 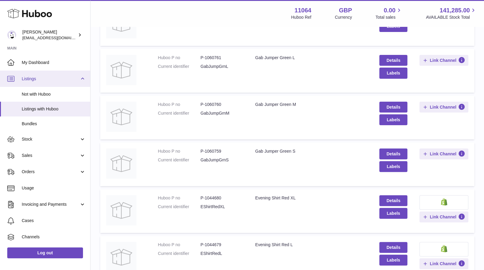 I want to click on dd: GabJumpGrnM, so click(x=222, y=113).